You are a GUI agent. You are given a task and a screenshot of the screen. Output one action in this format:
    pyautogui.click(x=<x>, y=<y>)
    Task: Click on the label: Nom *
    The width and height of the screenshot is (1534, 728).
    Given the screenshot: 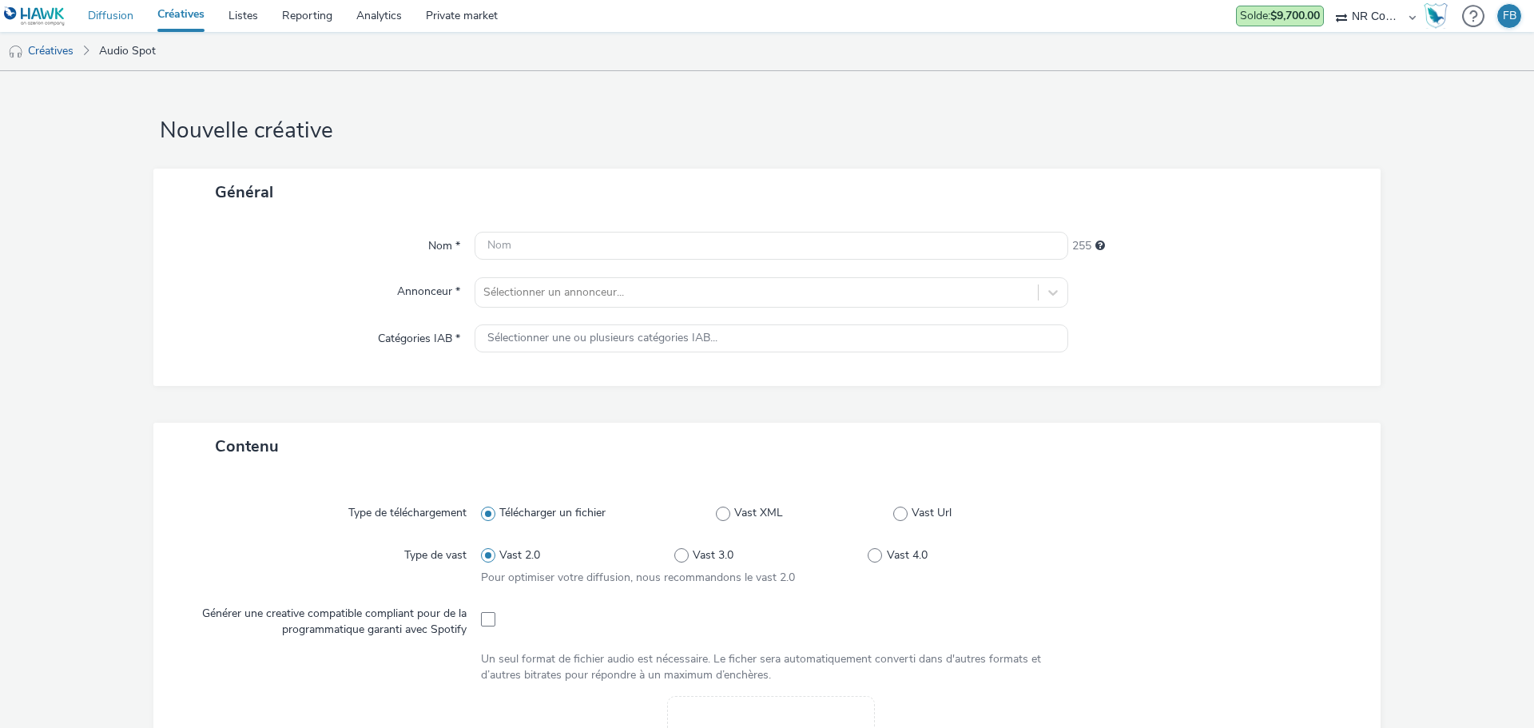 What is the action you would take?
    pyautogui.click(x=444, y=243)
    